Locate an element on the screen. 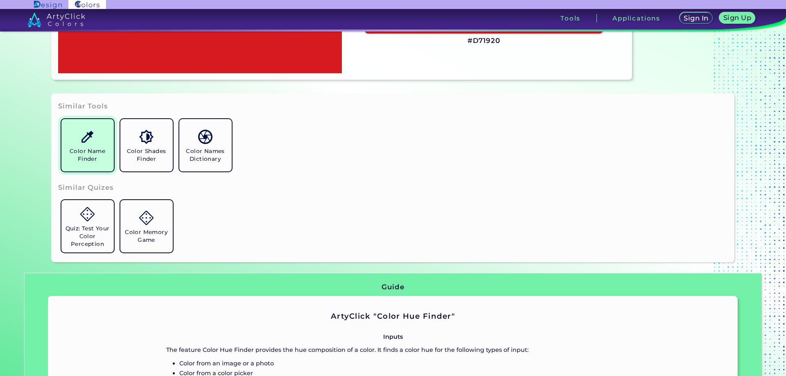 This screenshot has height=376, width=786. h3: Guide is located at coordinates (393, 287).